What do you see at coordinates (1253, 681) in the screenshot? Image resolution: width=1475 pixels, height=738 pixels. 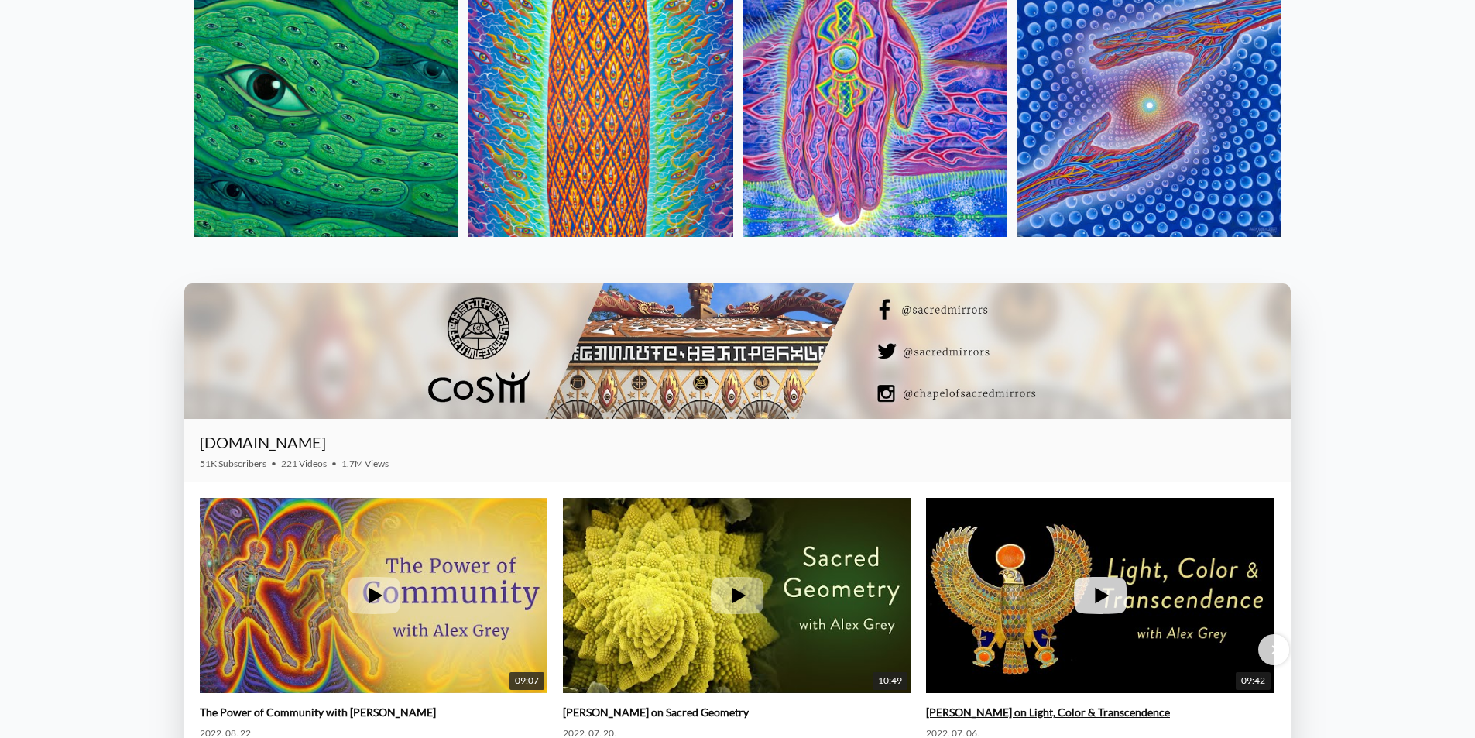 I see `span: 09:42` at bounding box center [1253, 681].